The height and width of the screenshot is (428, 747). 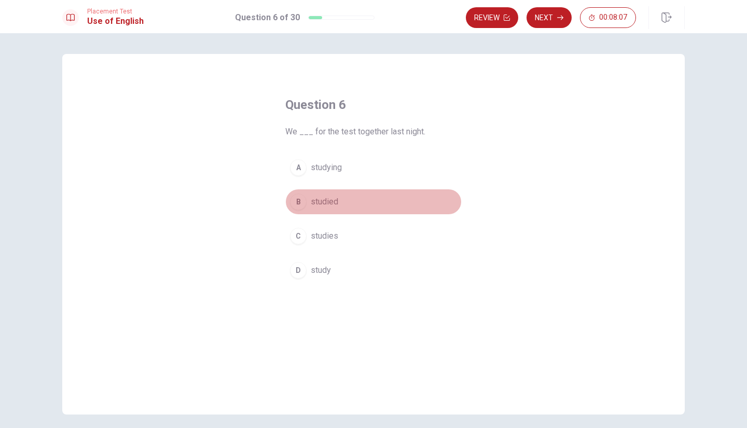 What do you see at coordinates (115, 11) in the screenshot?
I see `span: Placement Test` at bounding box center [115, 11].